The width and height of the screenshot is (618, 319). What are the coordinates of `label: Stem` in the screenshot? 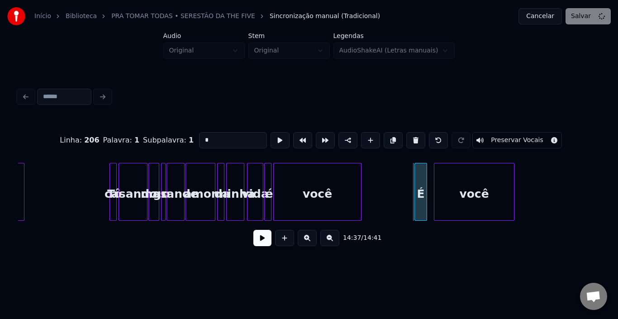 It's located at (289, 36).